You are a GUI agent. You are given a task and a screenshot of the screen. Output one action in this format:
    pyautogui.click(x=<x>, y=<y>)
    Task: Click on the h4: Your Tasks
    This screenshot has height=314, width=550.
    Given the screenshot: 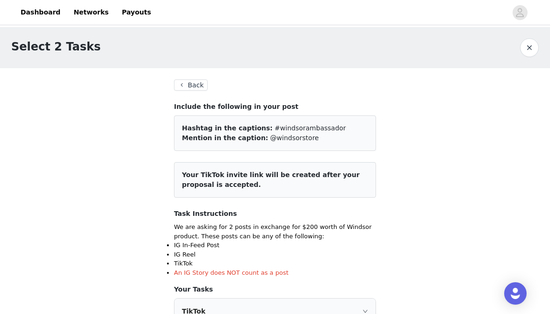 What is the action you would take?
    pyautogui.click(x=275, y=290)
    